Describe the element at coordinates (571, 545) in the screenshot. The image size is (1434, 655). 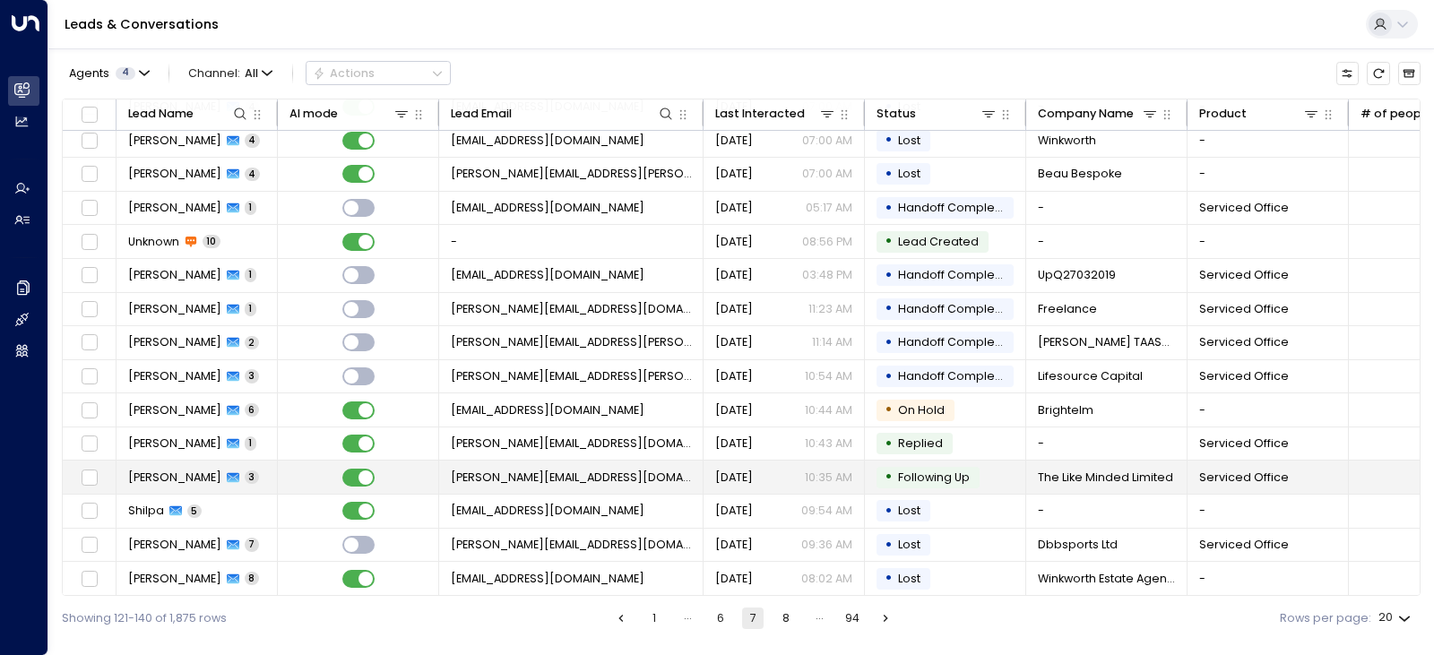
I see `span: paul@dbbsports.co.uk` at that location.